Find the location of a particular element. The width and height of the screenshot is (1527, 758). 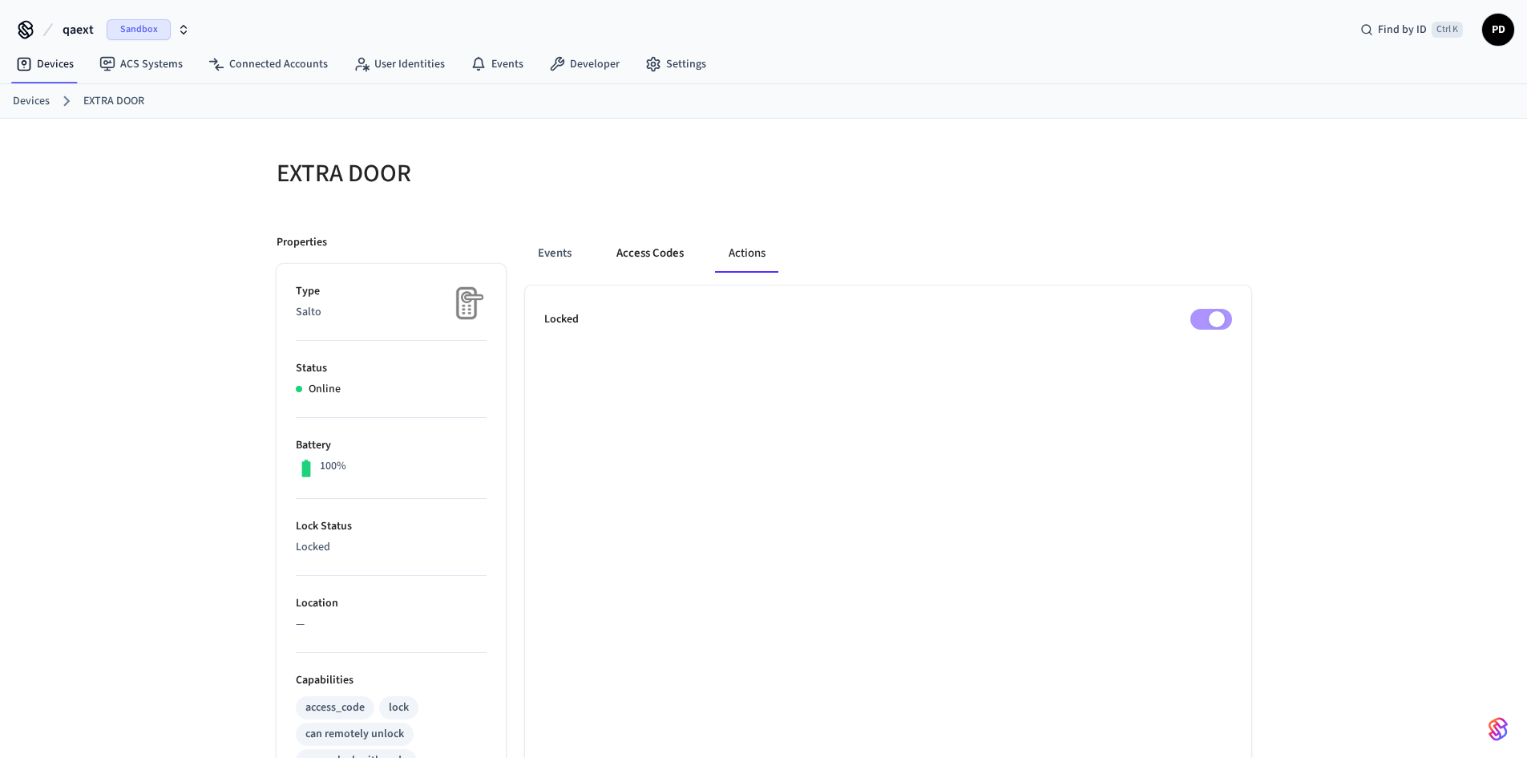

span: qaext is located at coordinates (78, 30).